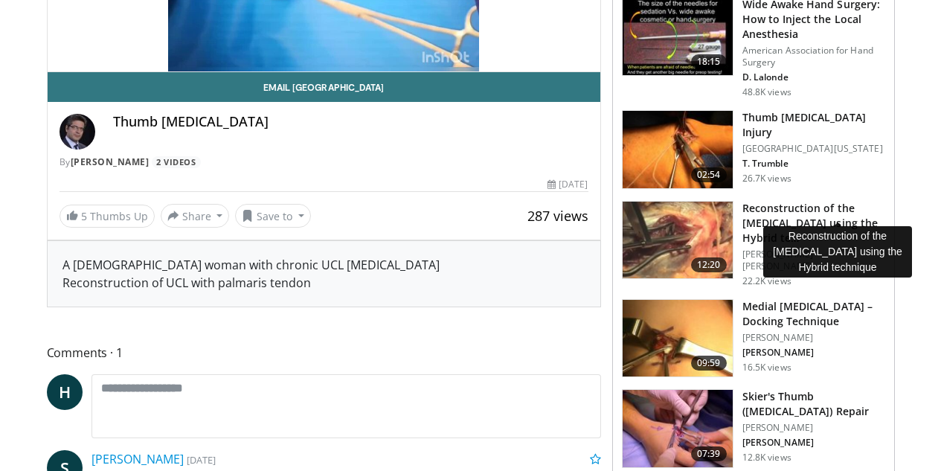 The height and width of the screenshot is (471, 941). I want to click on a: 5 Thumbs Up, so click(107, 216).